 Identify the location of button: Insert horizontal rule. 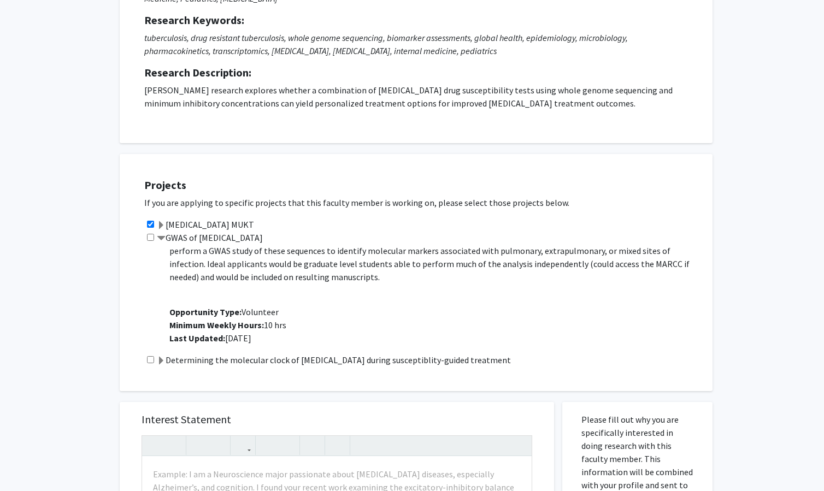
(337, 446).